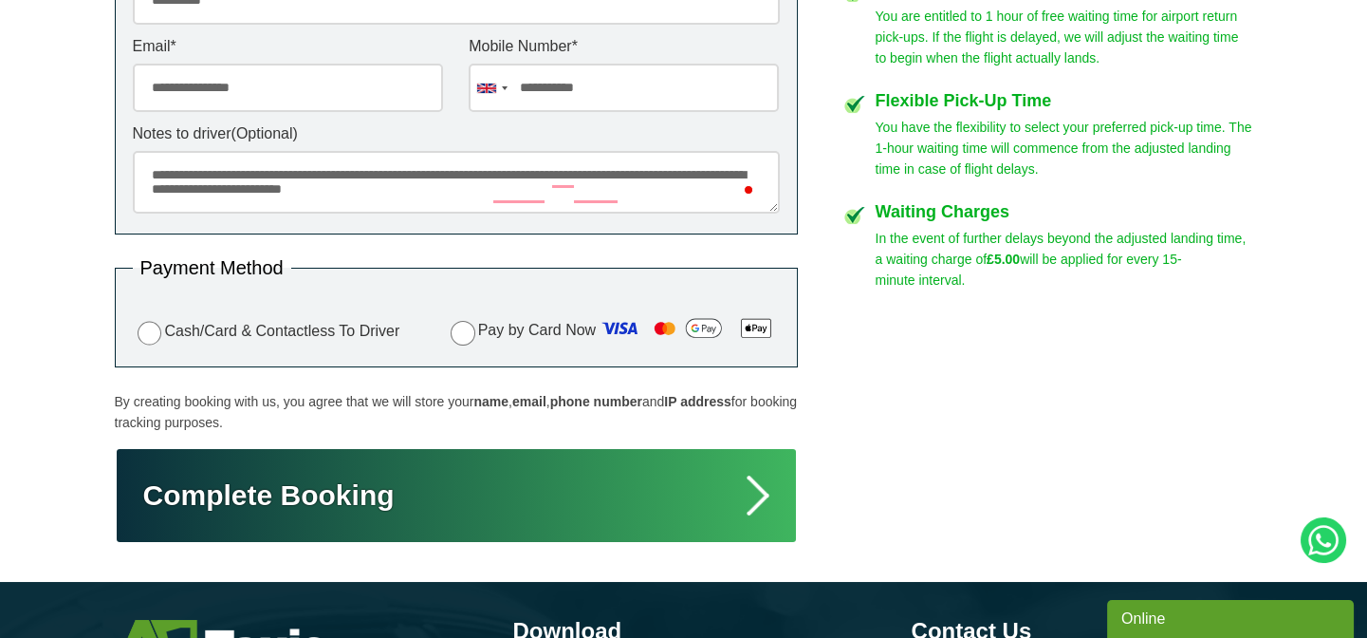 This screenshot has height=638, width=1367. I want to click on label: Notes to driver, so click(456, 134).